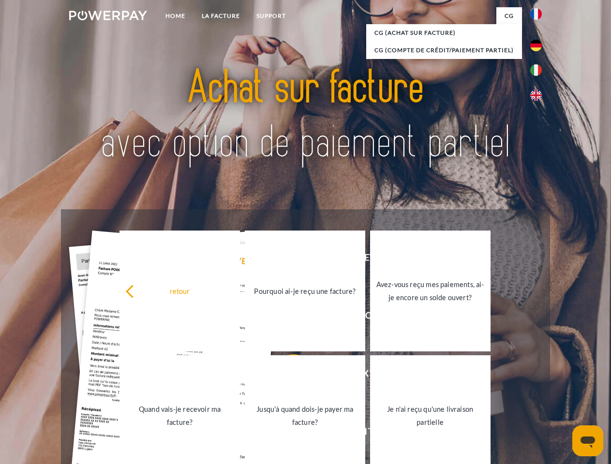  What do you see at coordinates (444, 33) in the screenshot?
I see `a: CG (achat sur facture)` at bounding box center [444, 33].